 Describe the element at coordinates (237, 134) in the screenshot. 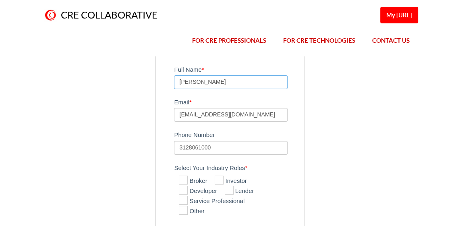

I see `label: Phone Number` at that location.